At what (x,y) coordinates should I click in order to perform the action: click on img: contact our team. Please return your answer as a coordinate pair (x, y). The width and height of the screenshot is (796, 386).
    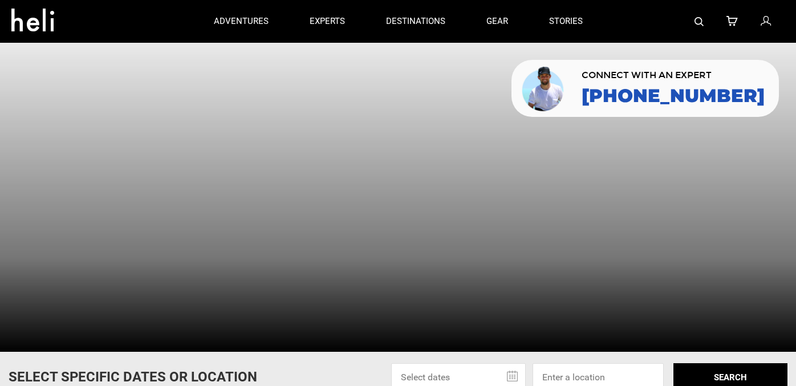
    Looking at the image, I should click on (543, 88).